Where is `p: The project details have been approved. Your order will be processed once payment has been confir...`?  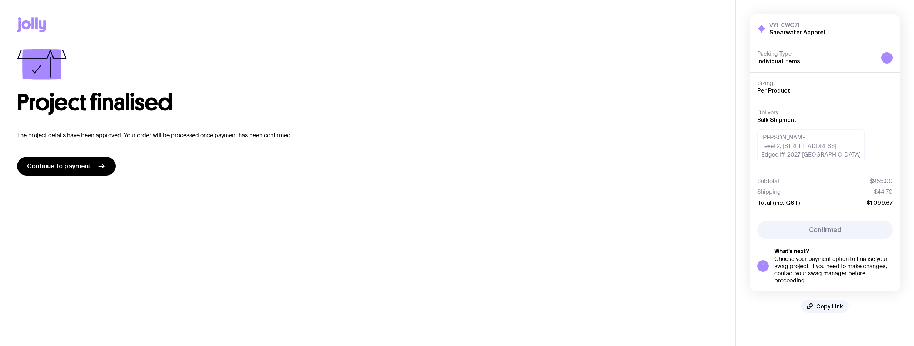 p: The project details have been approved. Your order will be processed once payment has been confir... is located at coordinates (368, 135).